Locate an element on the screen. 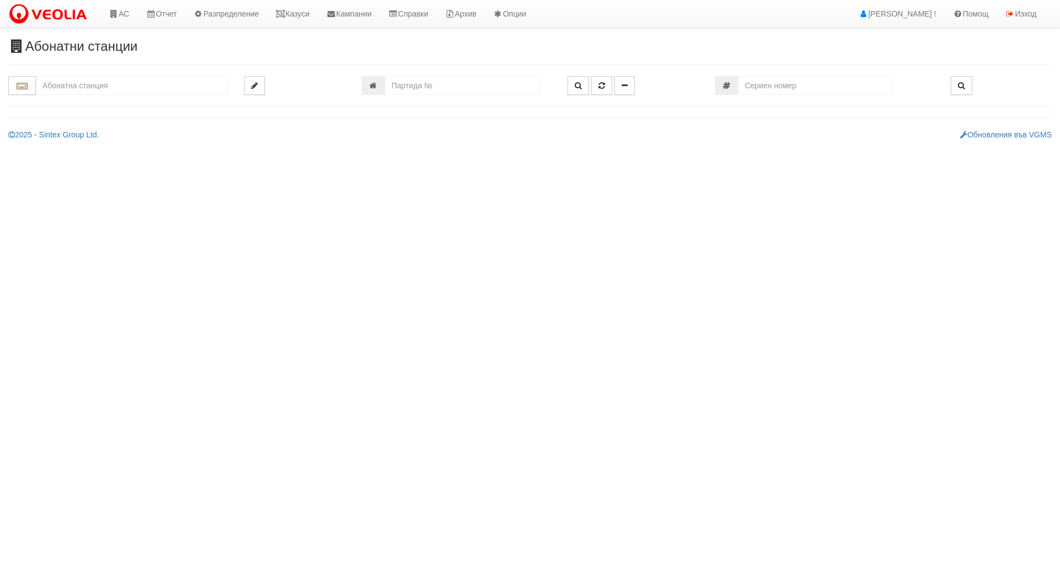  a: 2025 - Sintex Group Ltd. is located at coordinates (54, 135).